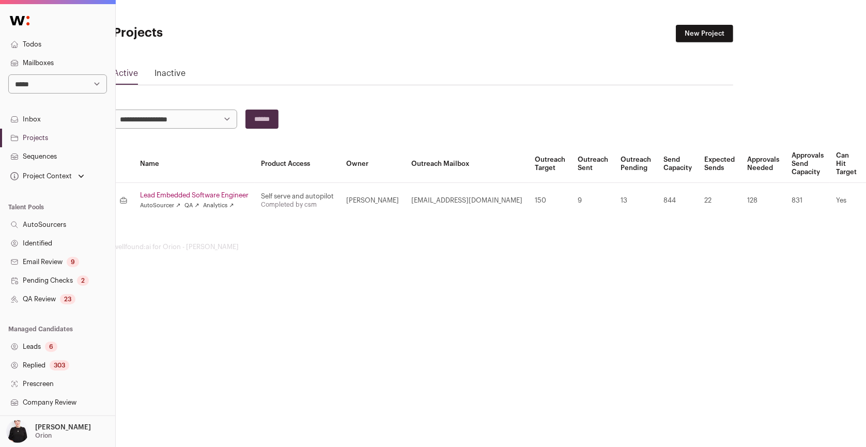 The image size is (866, 447). Describe the element at coordinates (289, 204) in the screenshot. I see `a: Completed by csm` at that location.